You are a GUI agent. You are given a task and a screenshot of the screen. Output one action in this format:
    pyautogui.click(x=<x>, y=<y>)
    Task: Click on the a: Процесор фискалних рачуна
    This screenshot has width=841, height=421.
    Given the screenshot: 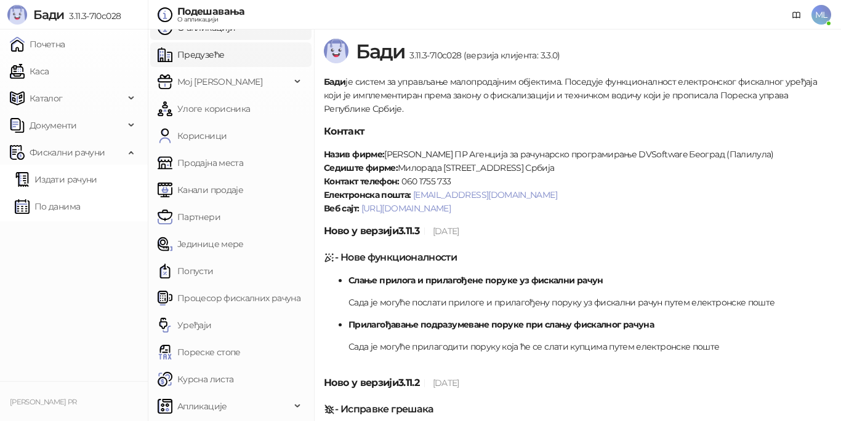 What is the action you would take?
    pyautogui.click(x=229, y=298)
    